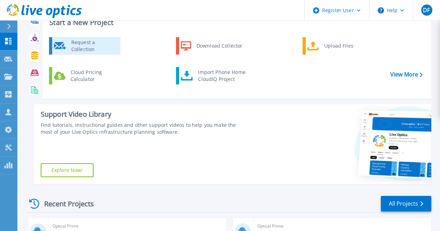 Image resolution: width=440 pixels, height=231 pixels. What do you see at coordinates (212, 46) in the screenshot?
I see `a: Download Collector` at bounding box center [212, 46].